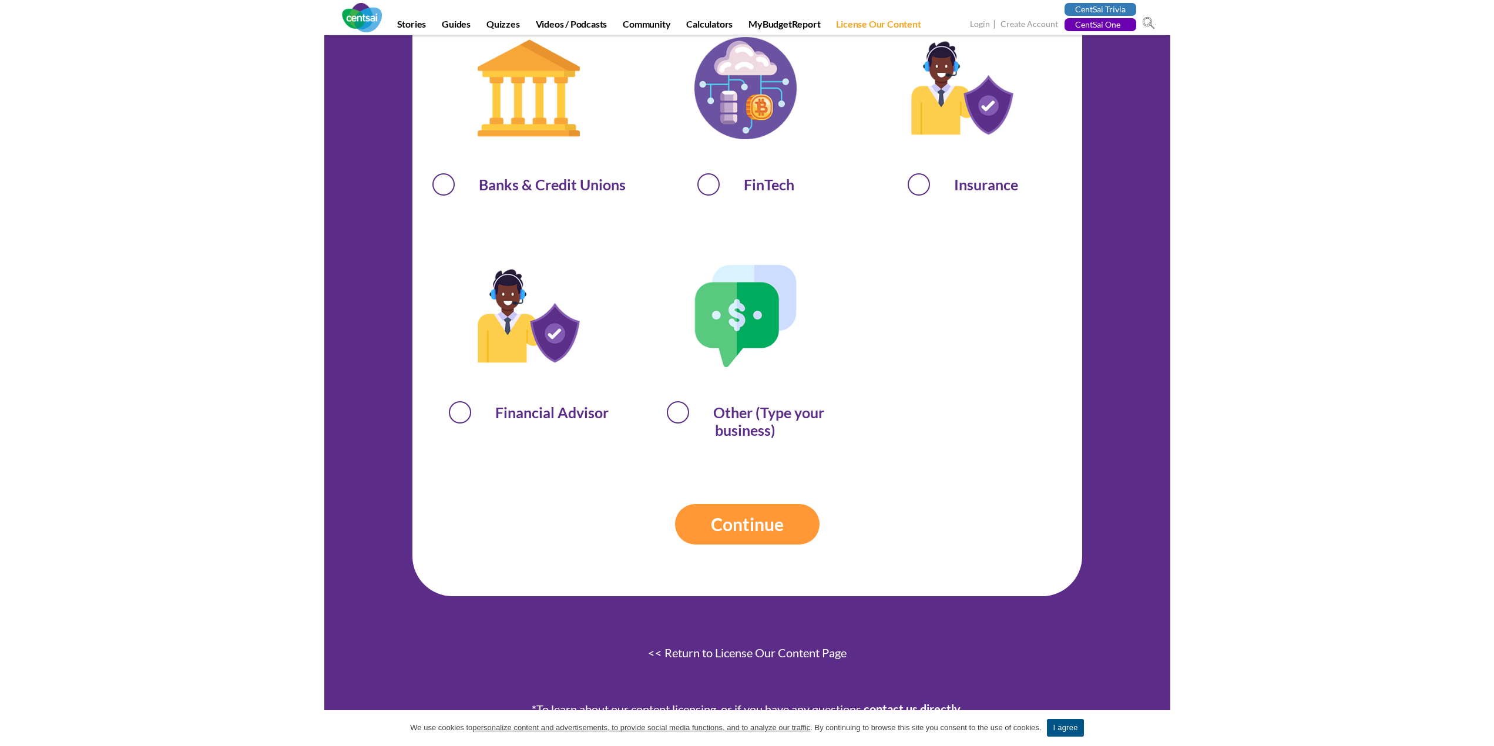 The image size is (1494, 746). I want to click on span: FinTech, so click(745, 183).